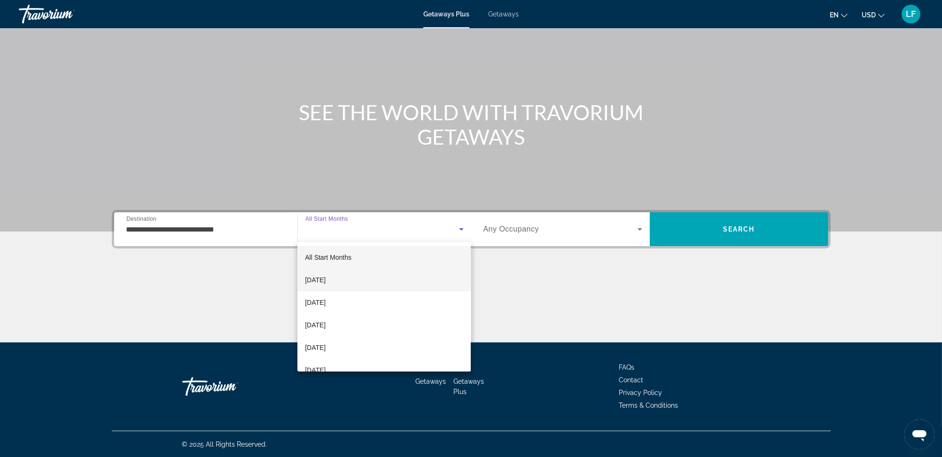  What do you see at coordinates (328, 258) in the screenshot?
I see `span: All Start Months` at bounding box center [328, 258].